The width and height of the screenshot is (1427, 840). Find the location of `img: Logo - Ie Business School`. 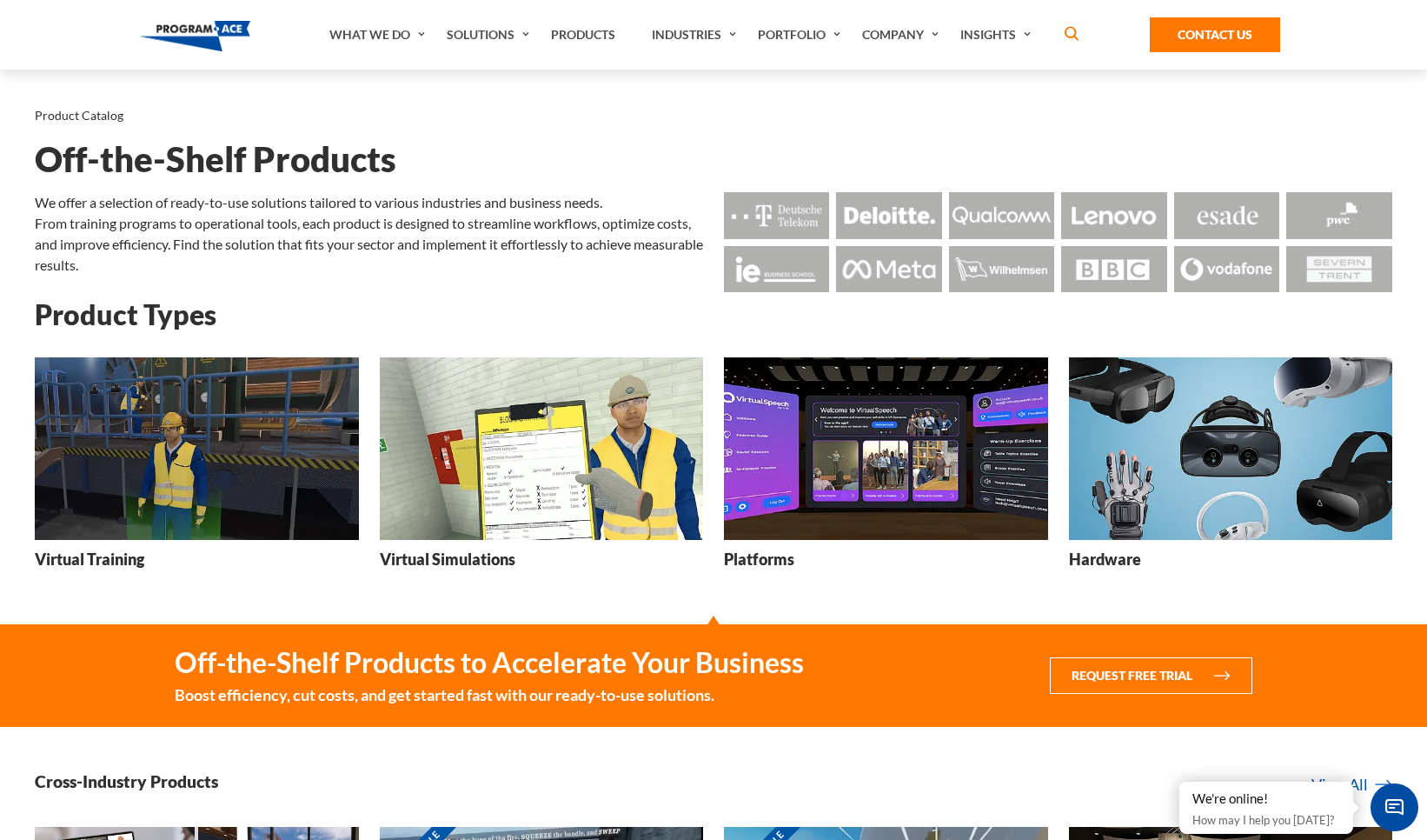

img: Logo - Ie Business School is located at coordinates (776, 269).